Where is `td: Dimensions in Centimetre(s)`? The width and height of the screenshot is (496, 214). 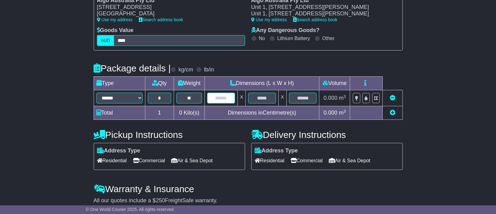
td: Dimensions in Centimetre(s) is located at coordinates (262, 113).